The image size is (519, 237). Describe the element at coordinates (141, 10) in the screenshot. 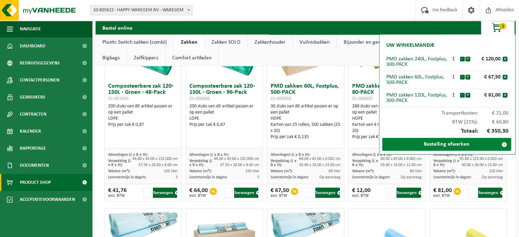

I see `span: 10-805622 - HAPPY WAREGEM NV - WAREGEM` at that location.